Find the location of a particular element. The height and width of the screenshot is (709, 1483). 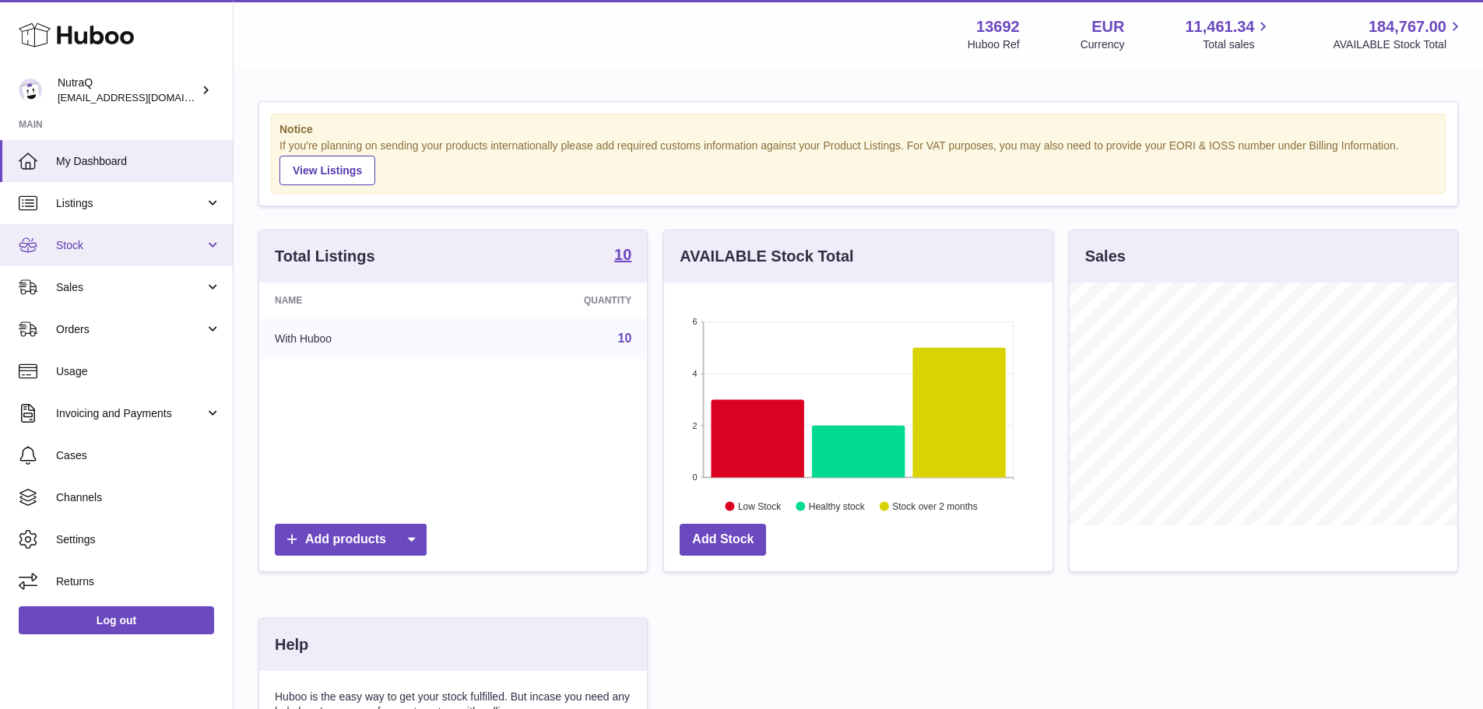

span: Stock is located at coordinates (130, 245).